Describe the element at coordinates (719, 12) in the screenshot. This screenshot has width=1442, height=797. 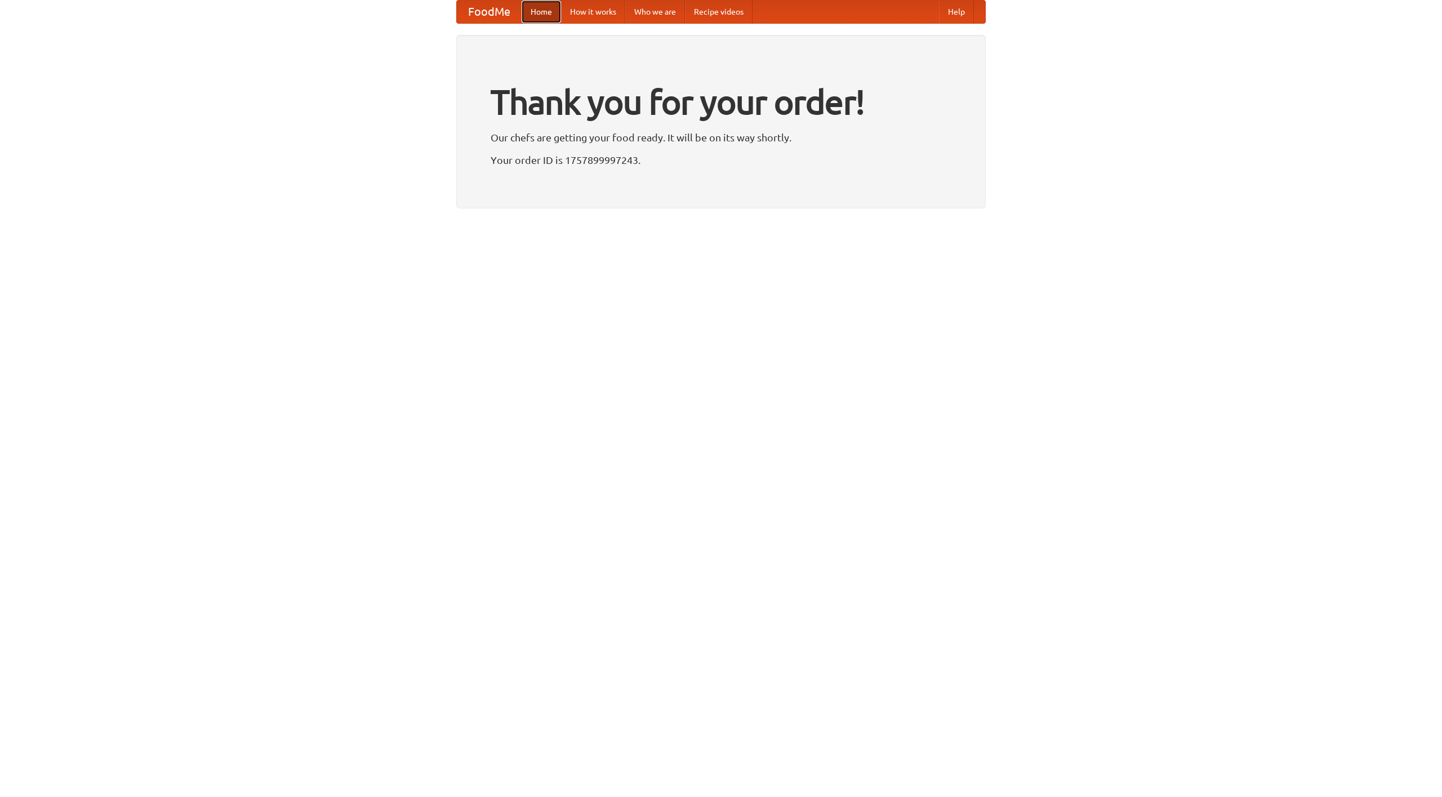
I see `a: Recipe videos` at that location.